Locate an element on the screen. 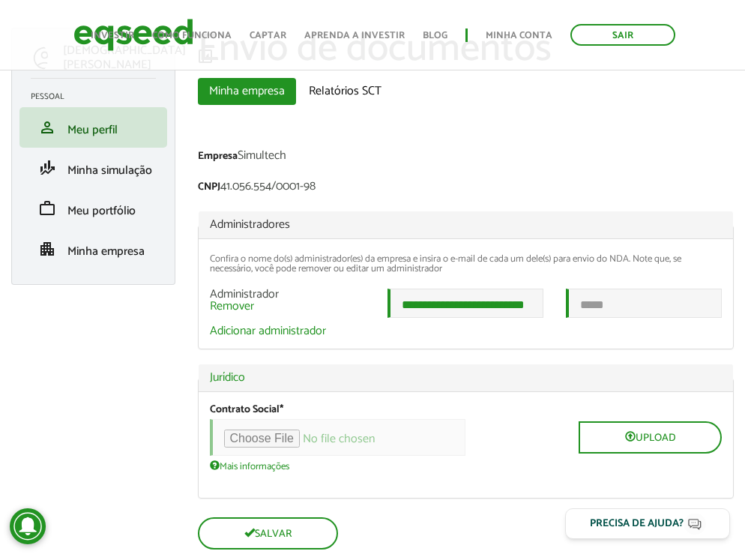 Image resolution: width=745 pixels, height=554 pixels. div: Simultech is located at coordinates (466, 157).